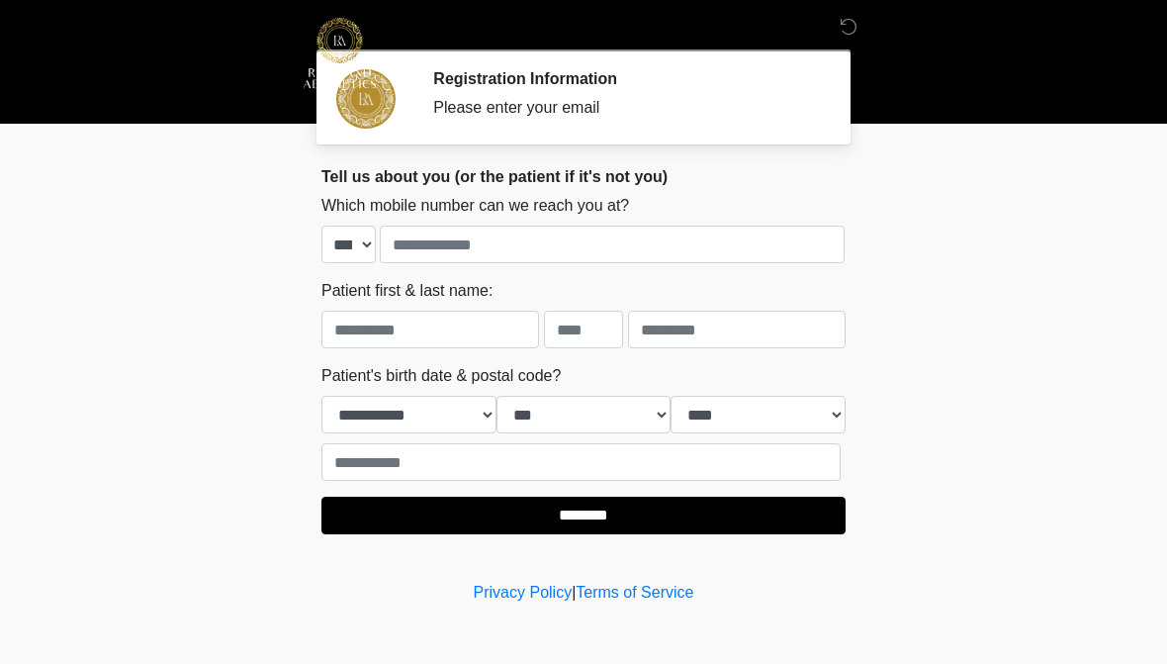 The height and width of the screenshot is (664, 1167). Describe the element at coordinates (584, 176) in the screenshot. I see `h2: Tell us about you (or the patient if it's not you)` at that location.